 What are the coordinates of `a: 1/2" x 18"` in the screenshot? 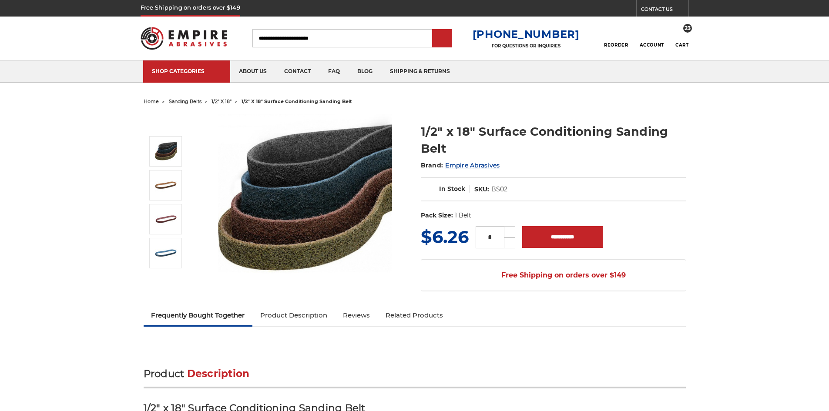 It's located at (221, 101).